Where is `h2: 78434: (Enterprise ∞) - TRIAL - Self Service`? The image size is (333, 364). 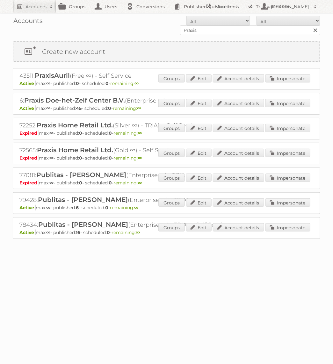 h2: 78434: (Enterprise ∞) - TRIAL - Self Service is located at coordinates (131, 225).